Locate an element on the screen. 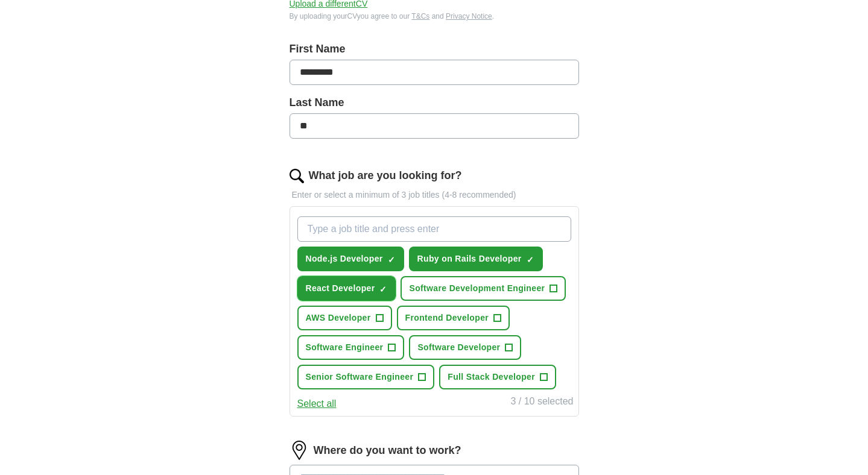 The width and height of the screenshot is (868, 475). div: 3 / 10 selected is located at coordinates (541, 403).